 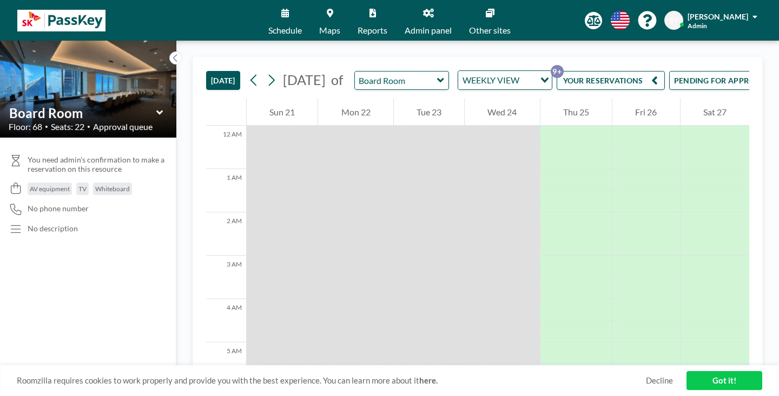 I want to click on a: Decline, so click(x=660, y=380).